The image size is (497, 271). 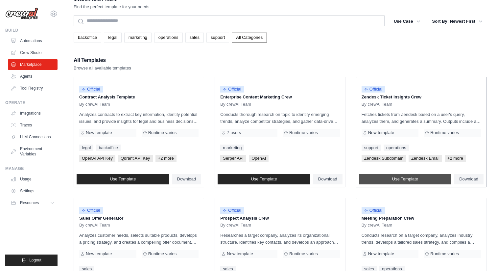 I want to click on span: Qdrant API Key, so click(x=135, y=158).